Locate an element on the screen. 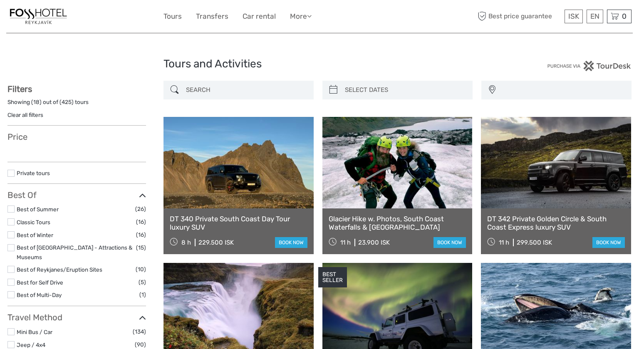 The width and height of the screenshot is (639, 349). a: Car rental is located at coordinates (259, 16).